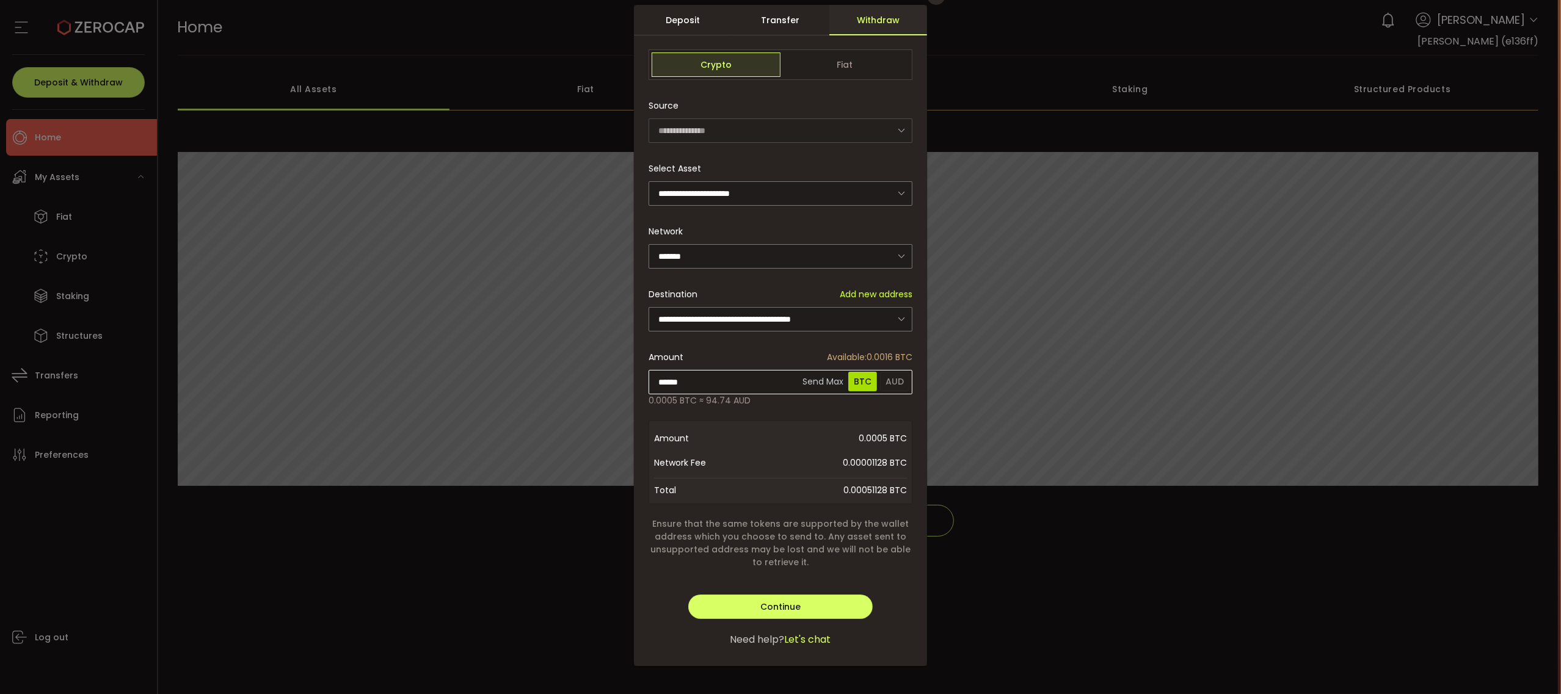 The width and height of the screenshot is (1561, 694). What do you see at coordinates (862, 382) in the screenshot?
I see `span: BTC` at bounding box center [862, 382].